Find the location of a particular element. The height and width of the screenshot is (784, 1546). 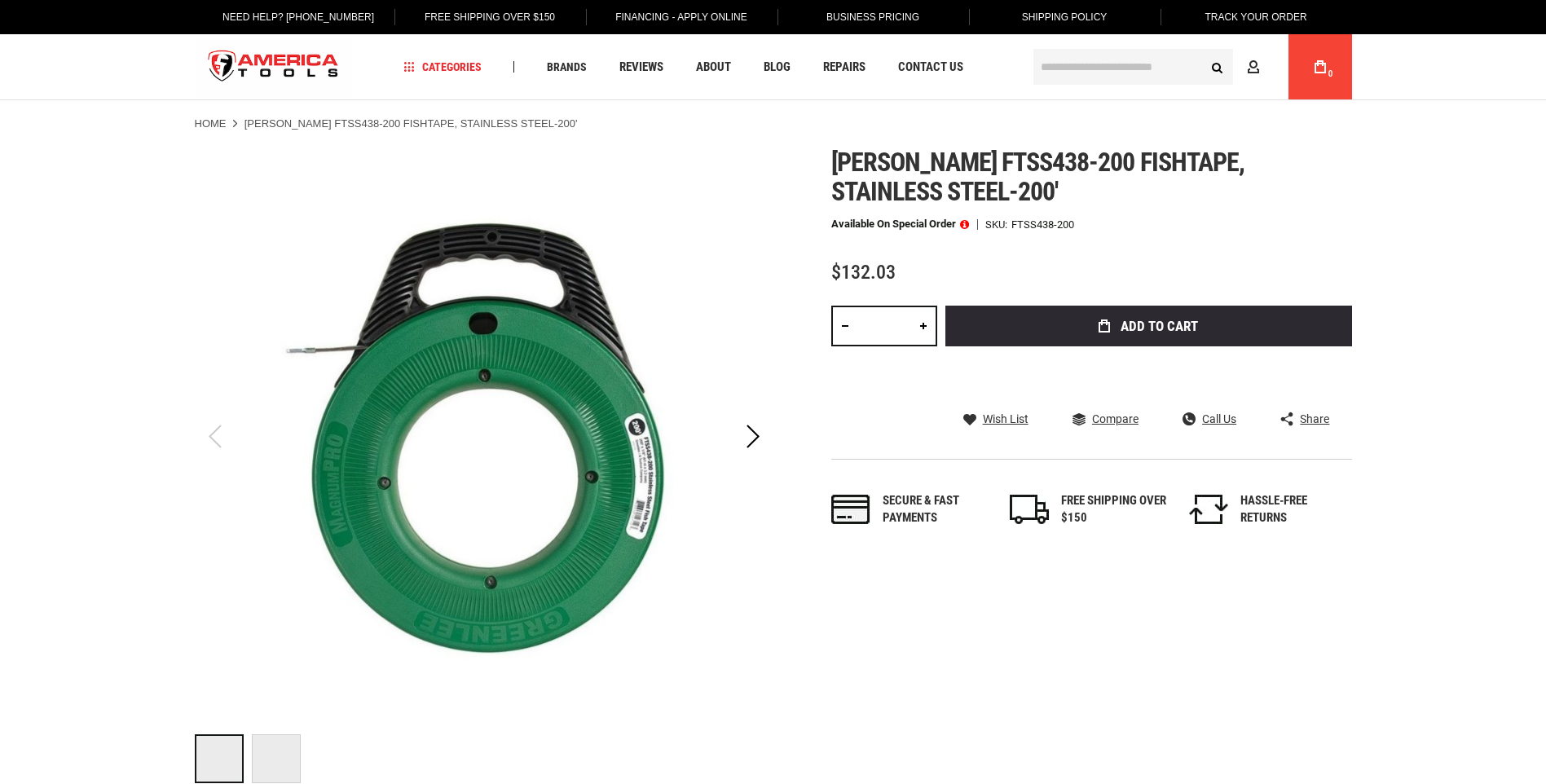

a: Wish List is located at coordinates (996, 419).